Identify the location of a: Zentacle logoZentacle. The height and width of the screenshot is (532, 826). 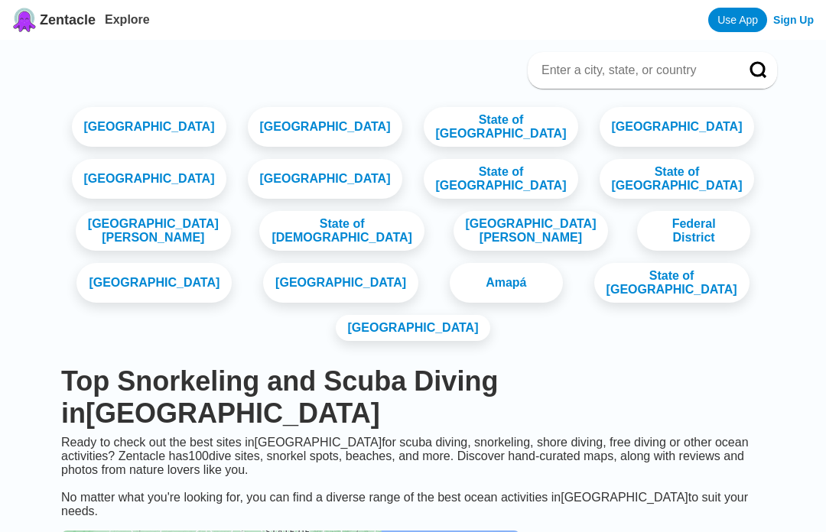
(54, 20).